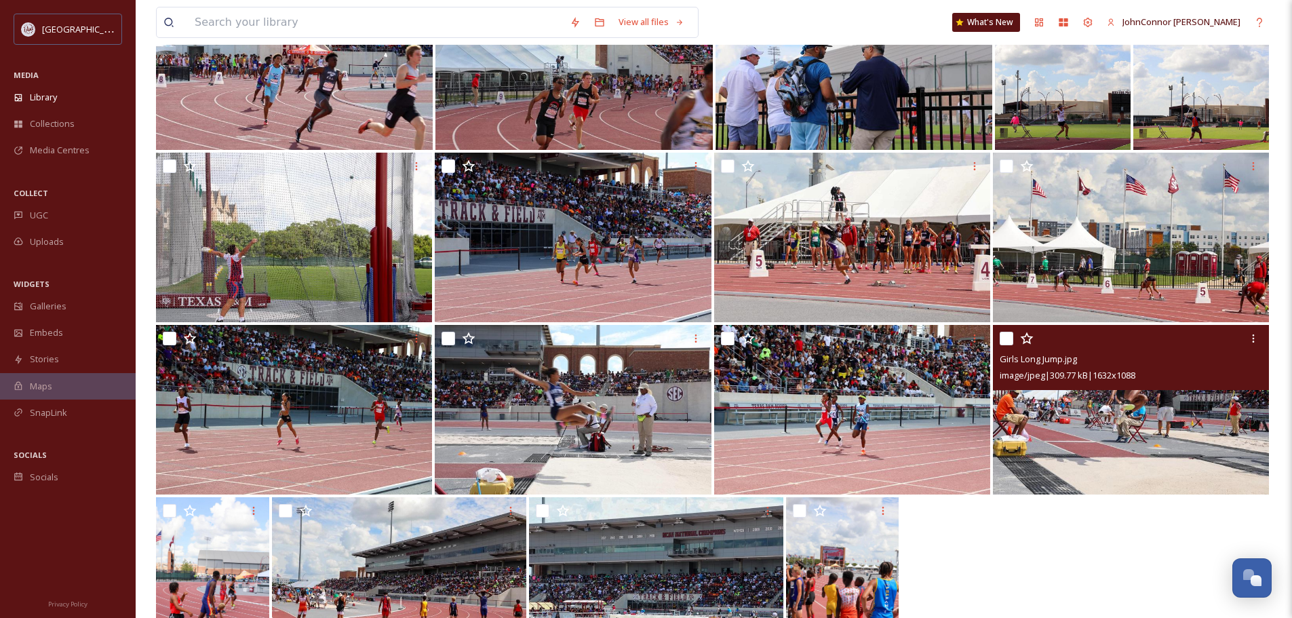  Describe the element at coordinates (294, 237) in the screenshot. I see `img: Boys Hammer Throw.jpg` at that location.